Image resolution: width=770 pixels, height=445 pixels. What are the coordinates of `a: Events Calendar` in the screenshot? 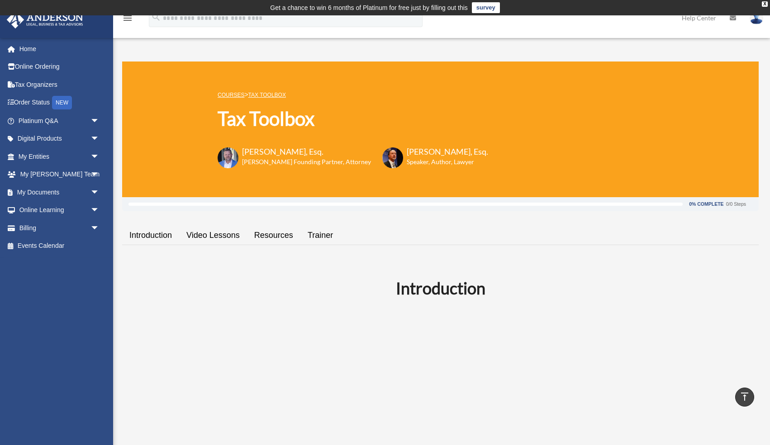 It's located at (60, 246).